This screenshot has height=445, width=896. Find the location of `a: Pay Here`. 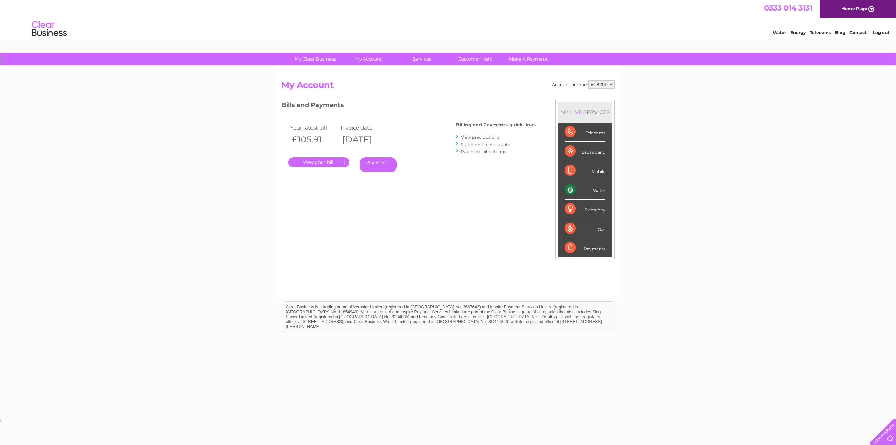

a: Pay Here is located at coordinates (378, 164).